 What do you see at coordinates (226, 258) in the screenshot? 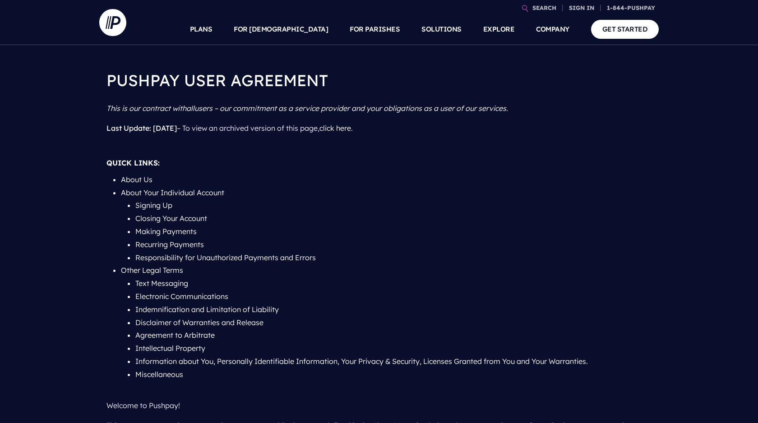
I see `a: Responsibility for Unauthorized Payments and Errors` at bounding box center [226, 258].